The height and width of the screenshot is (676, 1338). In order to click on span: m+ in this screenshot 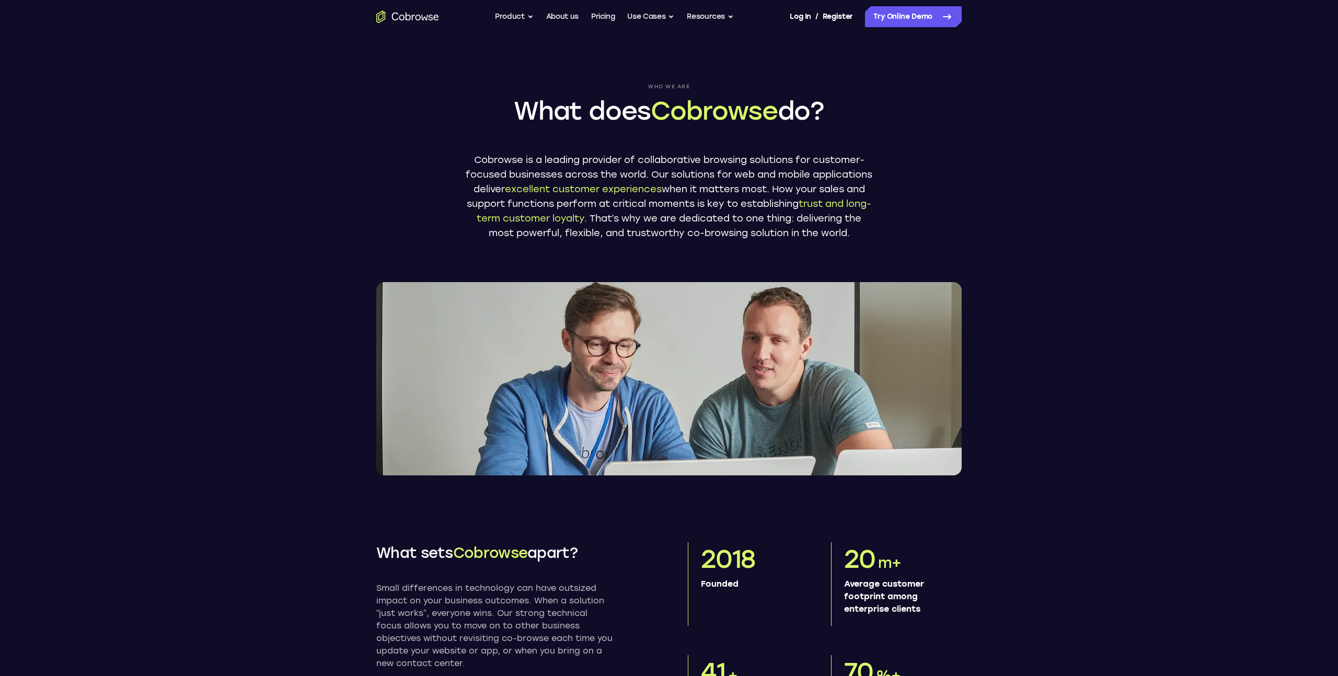, I will do `click(890, 563)`.